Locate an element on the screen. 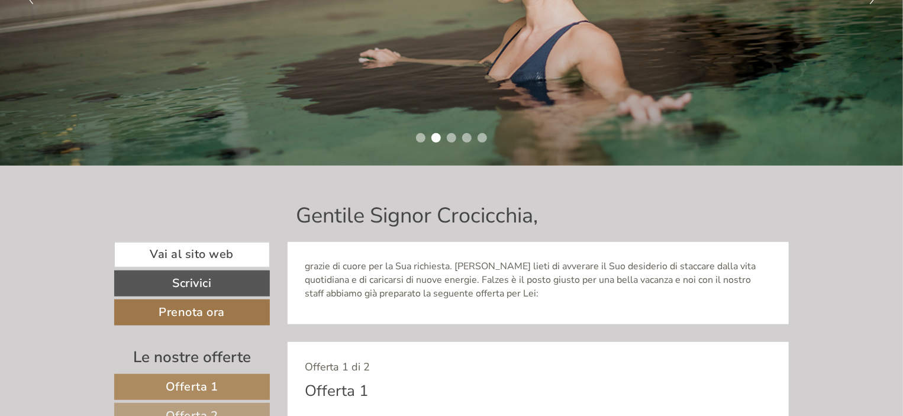  button: Invia is located at coordinates (435, 319).